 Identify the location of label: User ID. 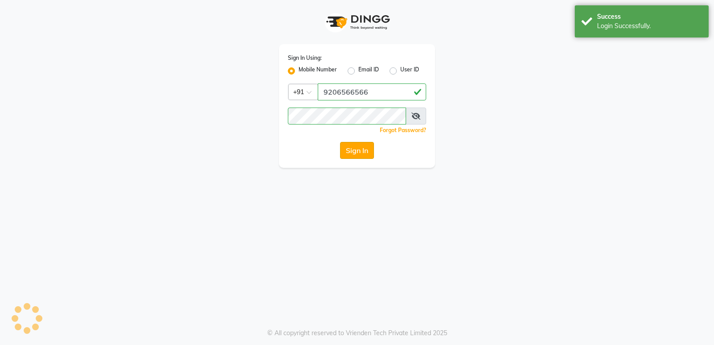
(410, 71).